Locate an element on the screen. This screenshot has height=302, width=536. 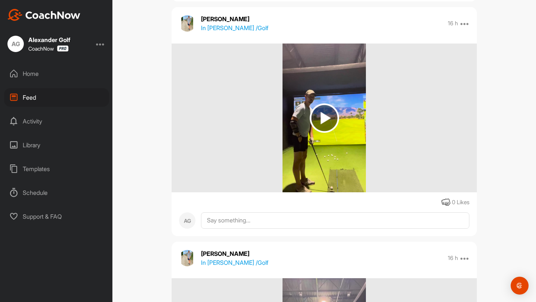
div: Templates is located at coordinates (57, 169).